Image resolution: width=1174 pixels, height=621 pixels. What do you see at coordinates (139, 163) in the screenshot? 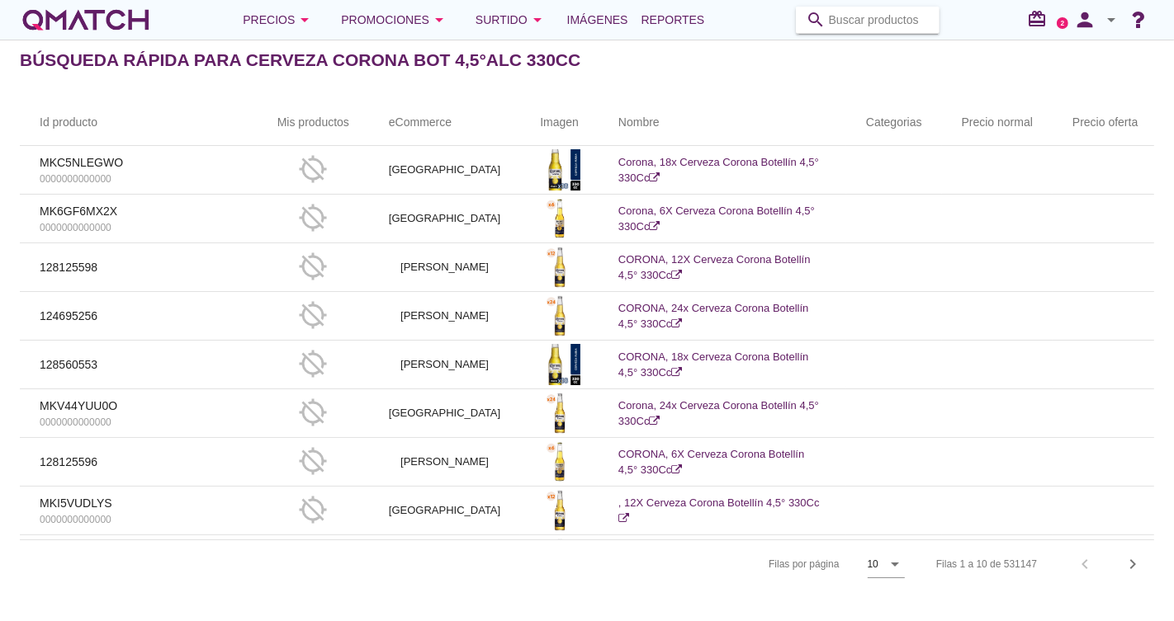
I see `p: MKC5NLEGWO` at bounding box center [139, 163].